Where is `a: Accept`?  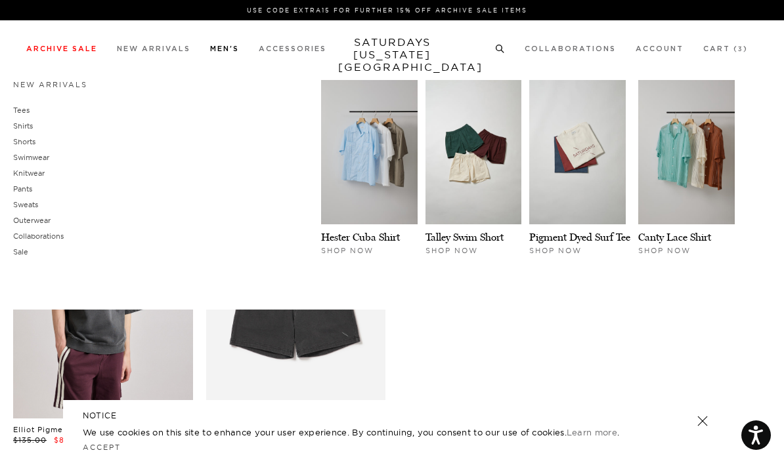 a: Accept is located at coordinates (102, 448).